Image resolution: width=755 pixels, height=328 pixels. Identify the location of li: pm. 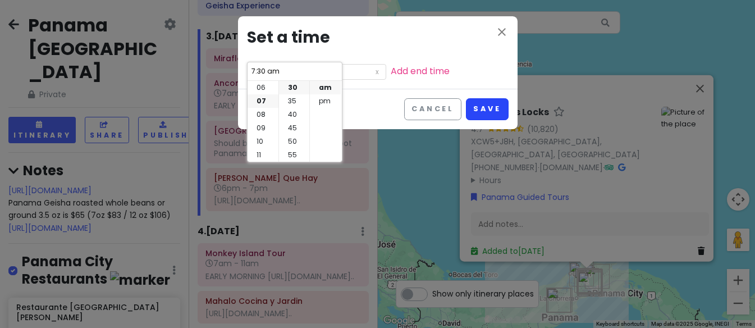
(325, 101).